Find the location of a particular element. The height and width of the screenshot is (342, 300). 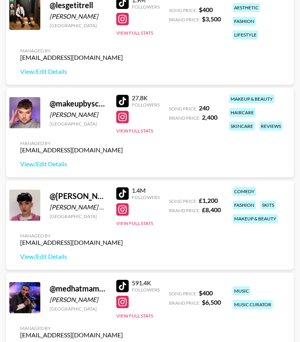

div: music is located at coordinates (242, 290).